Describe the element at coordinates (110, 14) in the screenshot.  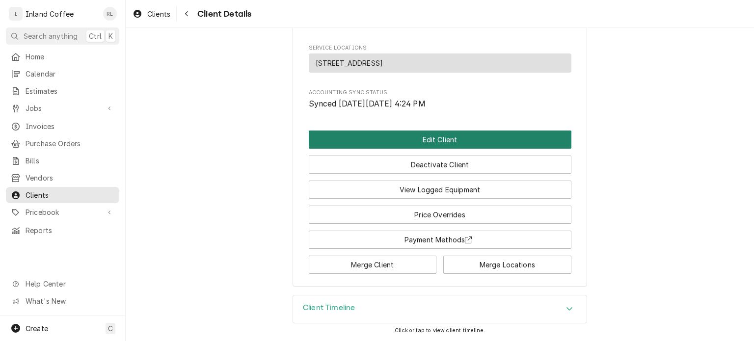
I see `div: Ruth Easley's Avatar` at that location.